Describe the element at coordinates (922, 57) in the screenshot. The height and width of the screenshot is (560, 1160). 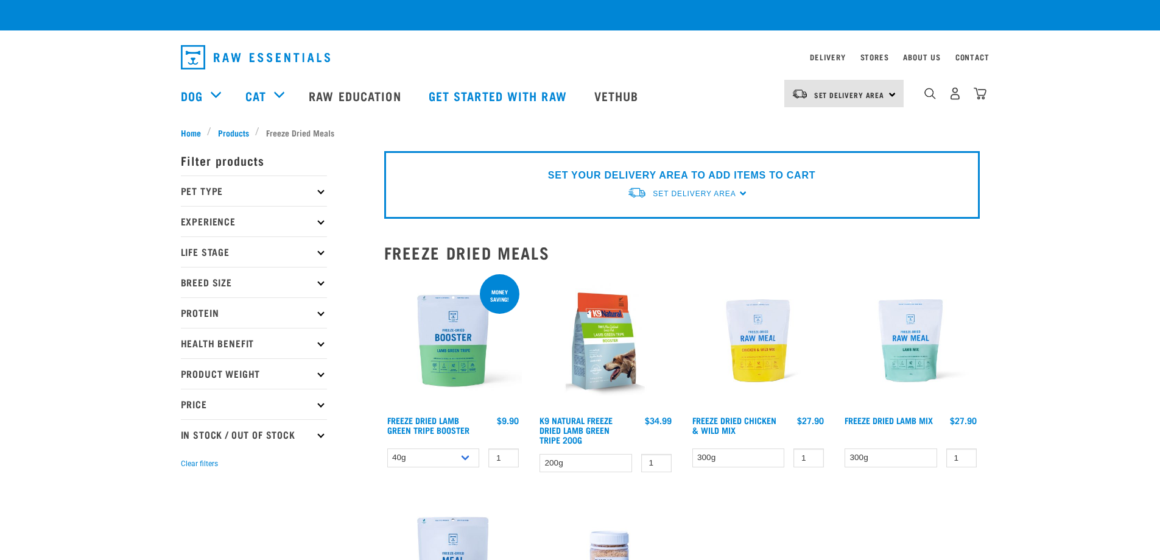
I see `a: About Us` at that location.